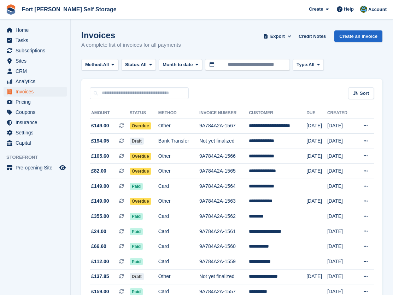  Describe the element at coordinates (144, 113) in the screenshot. I see `th: Status` at that location.